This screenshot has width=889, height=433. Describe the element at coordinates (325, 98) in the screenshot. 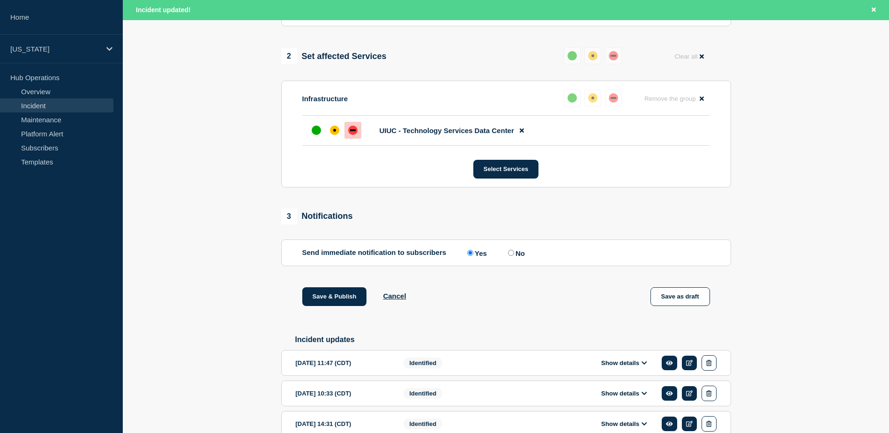

I see `p: Infrastructure` at that location.